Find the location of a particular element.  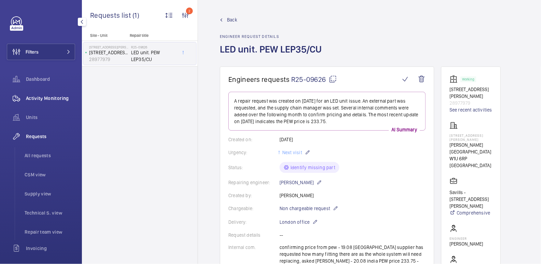

span: Invoicing is located at coordinates (51, 248).